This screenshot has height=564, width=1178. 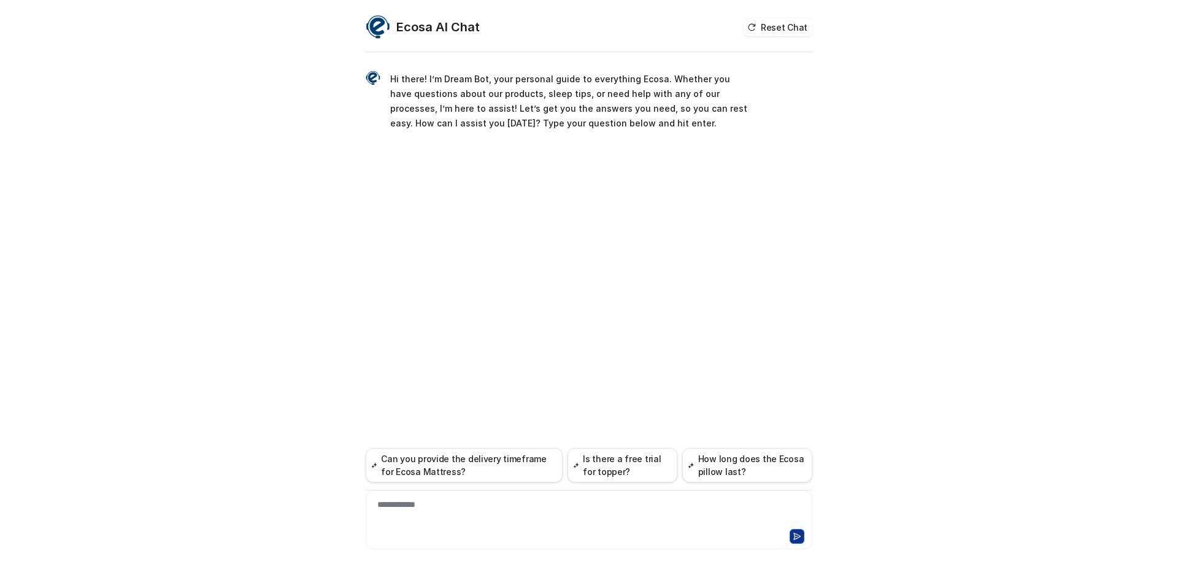 What do you see at coordinates (778, 27) in the screenshot?
I see `button: Reset Chat` at bounding box center [778, 27].